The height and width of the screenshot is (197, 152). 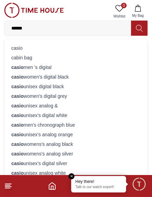 What do you see at coordinates (76, 154) in the screenshot?
I see `div: womens's analog silver` at bounding box center [76, 154].